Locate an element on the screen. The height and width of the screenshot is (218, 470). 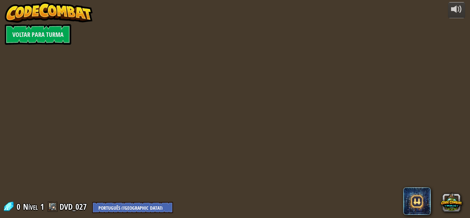
a: DVD_027 is located at coordinates (74, 207).